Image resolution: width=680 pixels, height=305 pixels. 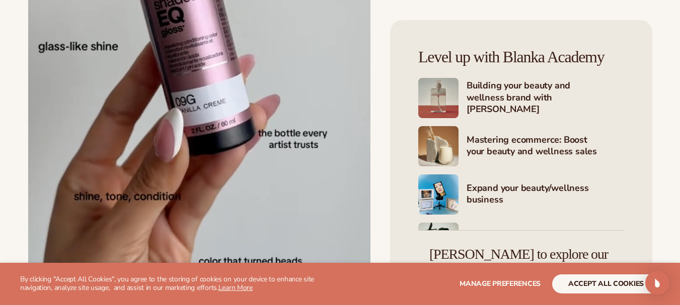 What do you see at coordinates (521, 146) in the screenshot?
I see `a: Shopify Image 4 Mastering ecommerce: Boost your beauty and wellness sales` at bounding box center [521, 146].